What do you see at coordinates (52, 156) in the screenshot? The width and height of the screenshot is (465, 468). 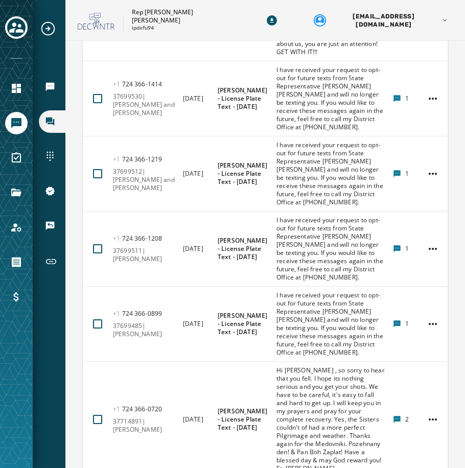 I see `a: Navigate to Sending Numbers` at bounding box center [52, 156].